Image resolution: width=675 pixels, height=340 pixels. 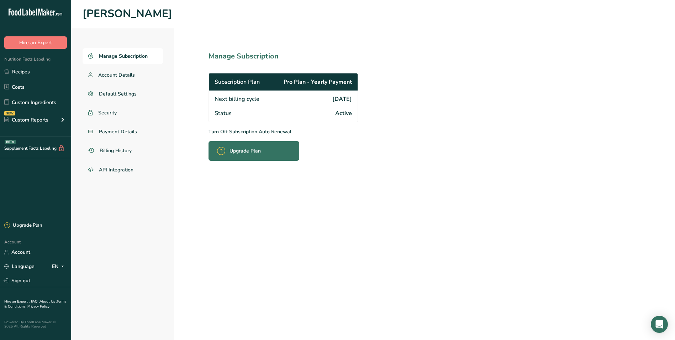 I want to click on span: Billing History, so click(x=116, y=150).